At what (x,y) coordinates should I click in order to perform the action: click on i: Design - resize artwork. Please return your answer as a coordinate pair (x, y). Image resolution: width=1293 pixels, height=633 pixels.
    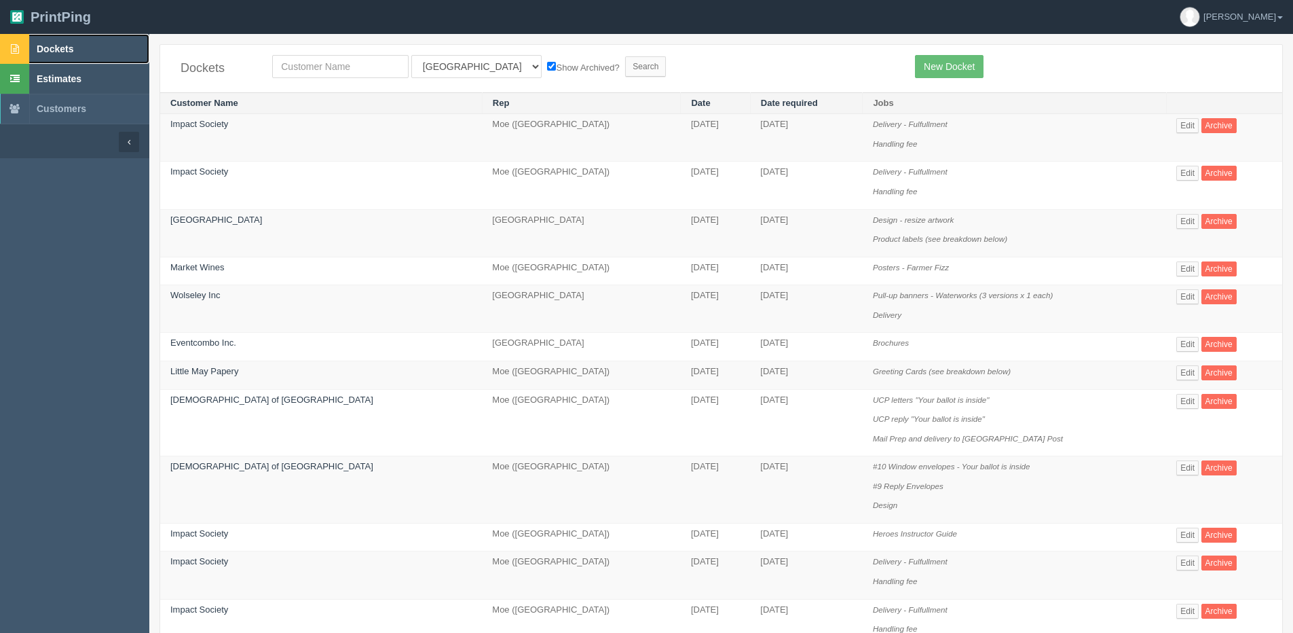
    Looking at the image, I should click on (914, 219).